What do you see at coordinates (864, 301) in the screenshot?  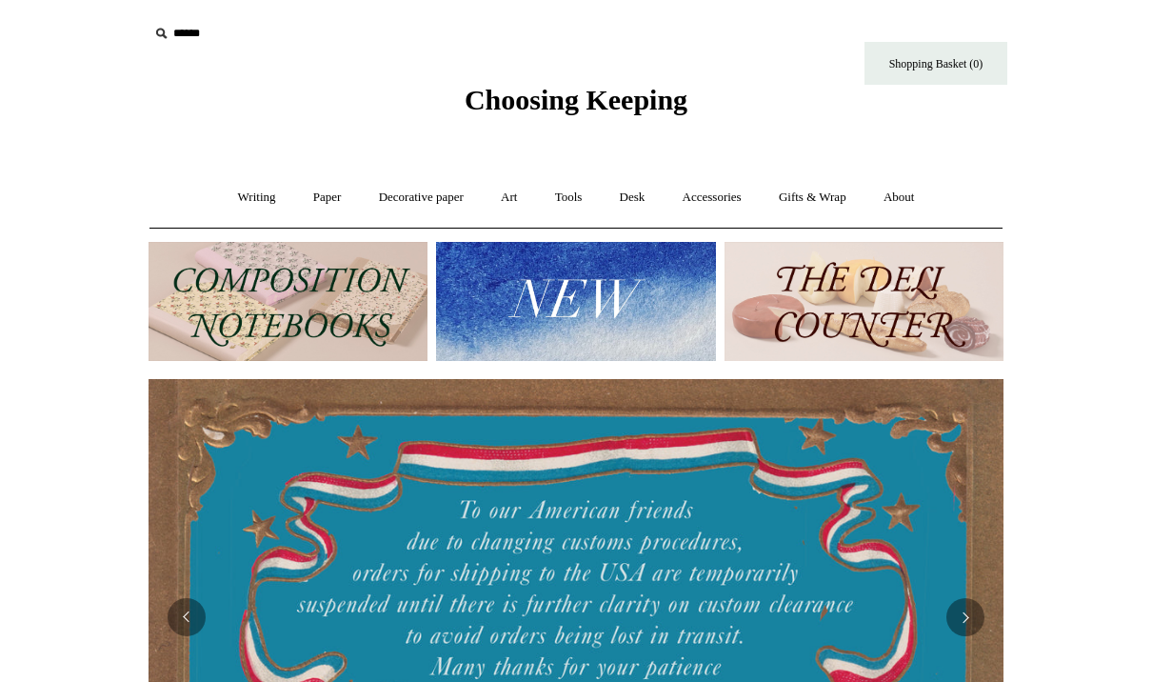 I see `a: The Deli Counter` at bounding box center [864, 301].